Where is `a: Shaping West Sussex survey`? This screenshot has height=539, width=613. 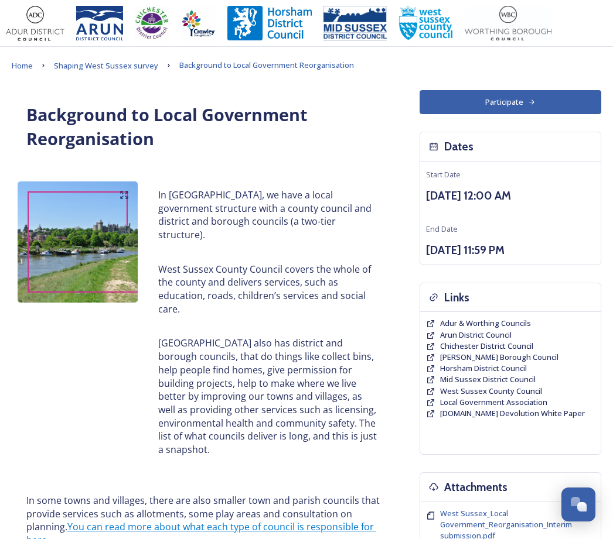 a: Shaping West Sussex survey is located at coordinates (106, 66).